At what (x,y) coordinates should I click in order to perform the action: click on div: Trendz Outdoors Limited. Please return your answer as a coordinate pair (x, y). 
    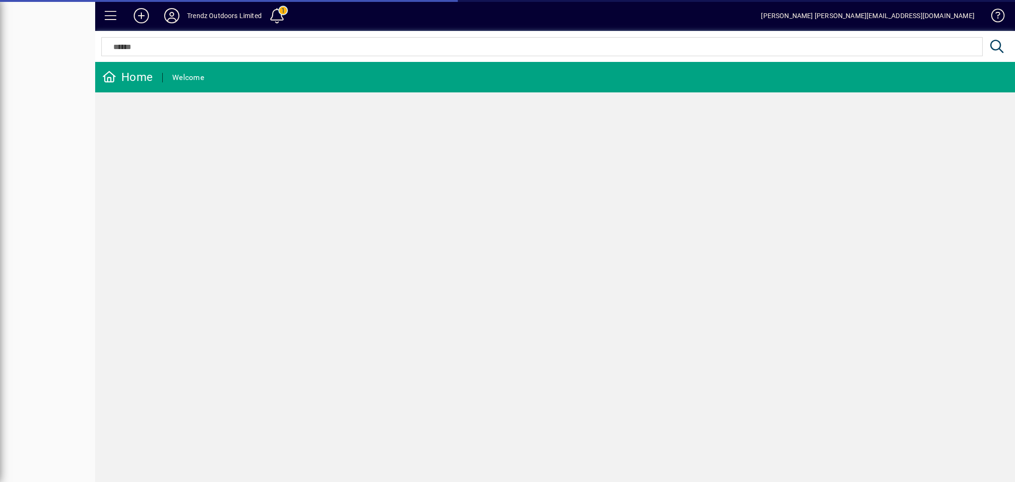
    Looking at the image, I should click on (224, 16).